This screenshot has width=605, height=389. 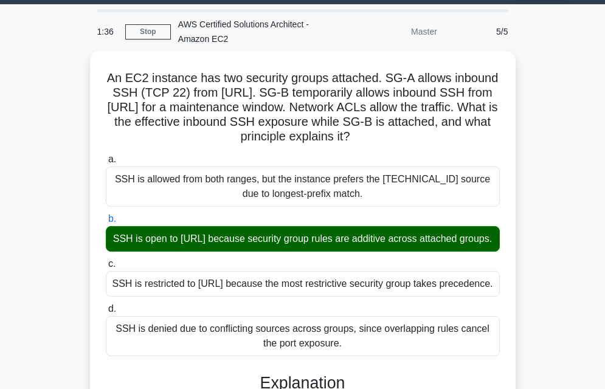 I want to click on div: AWS Certified Solutions Architect - Amazon EC2, so click(x=254, y=32).